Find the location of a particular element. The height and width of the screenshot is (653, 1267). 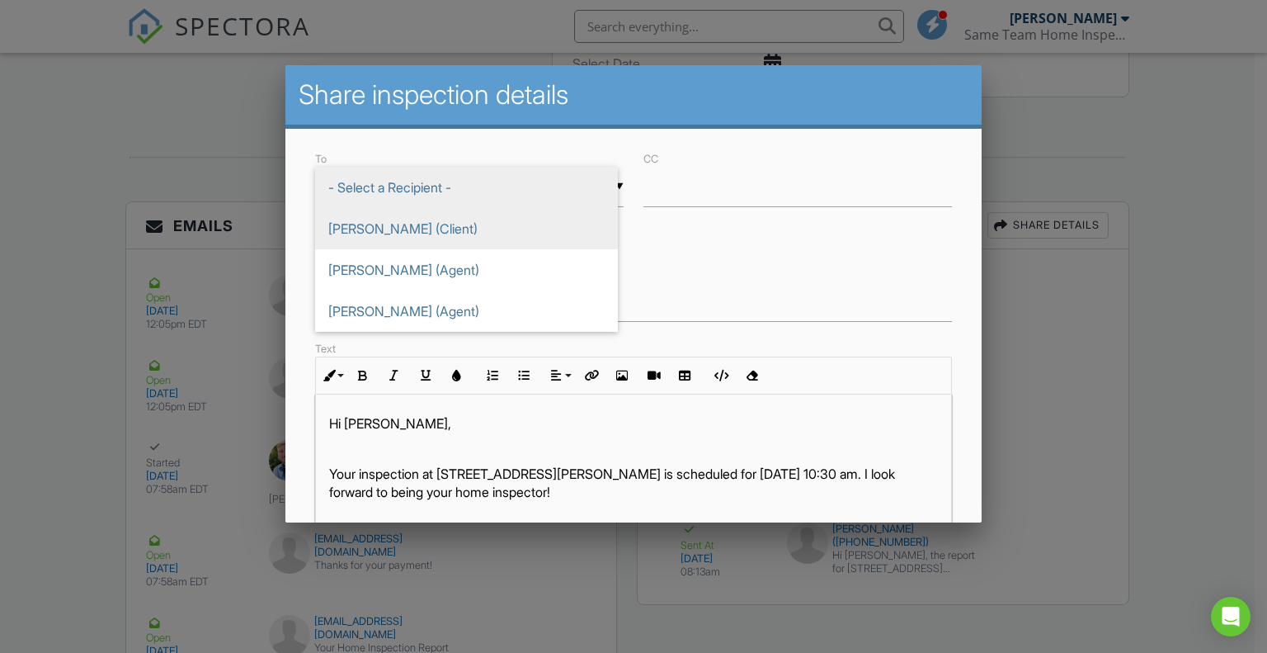

label: CC is located at coordinates (651, 158).